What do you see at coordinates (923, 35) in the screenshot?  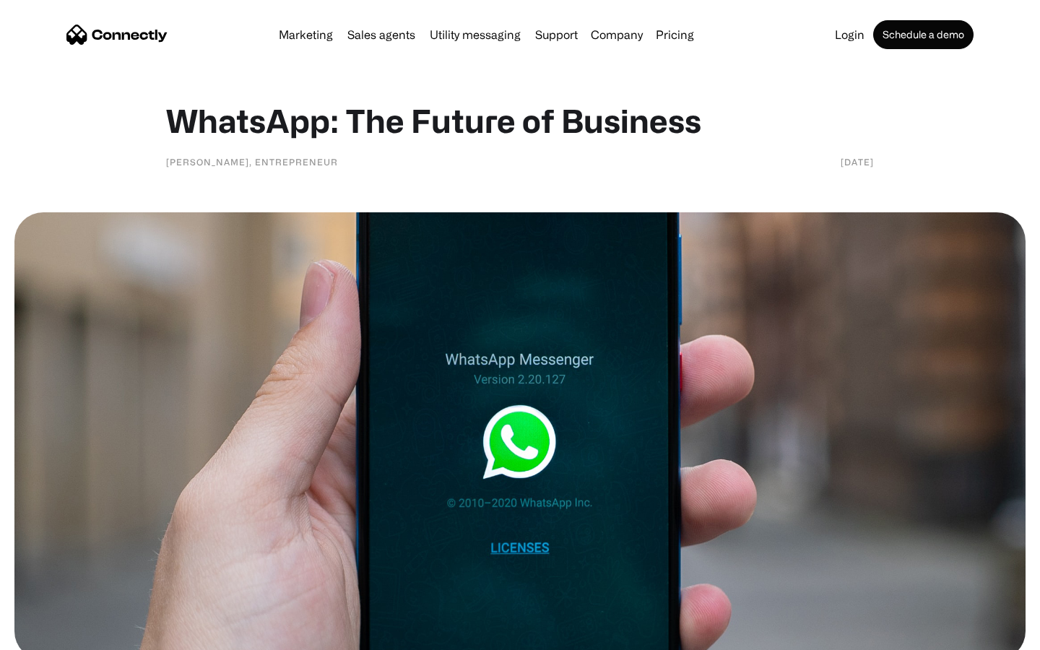 I see `a: Schedule a demo` at bounding box center [923, 35].